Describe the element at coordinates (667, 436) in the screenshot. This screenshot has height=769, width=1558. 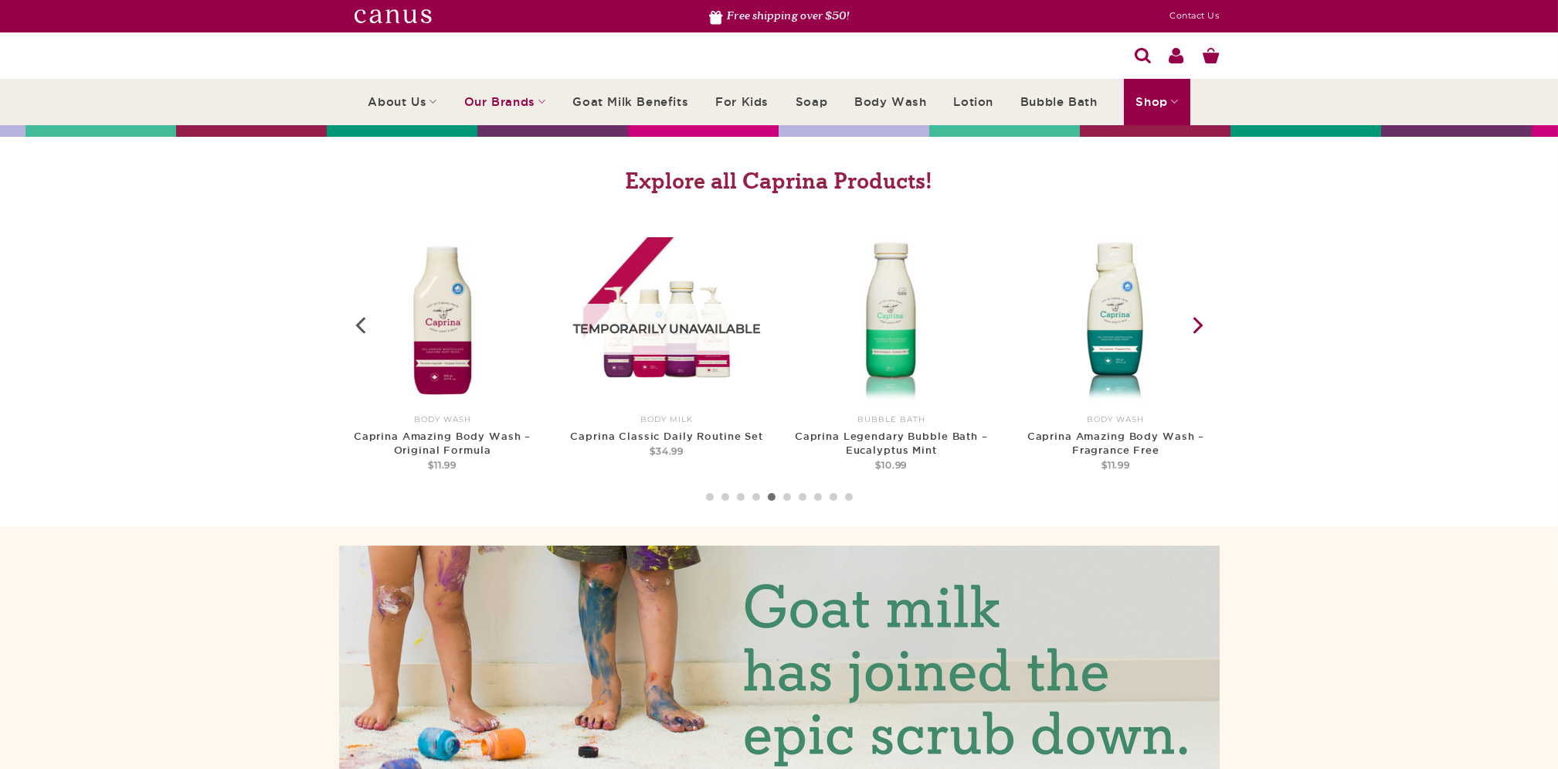
I see `a: Caprina Classic Daily Routine Set` at that location.